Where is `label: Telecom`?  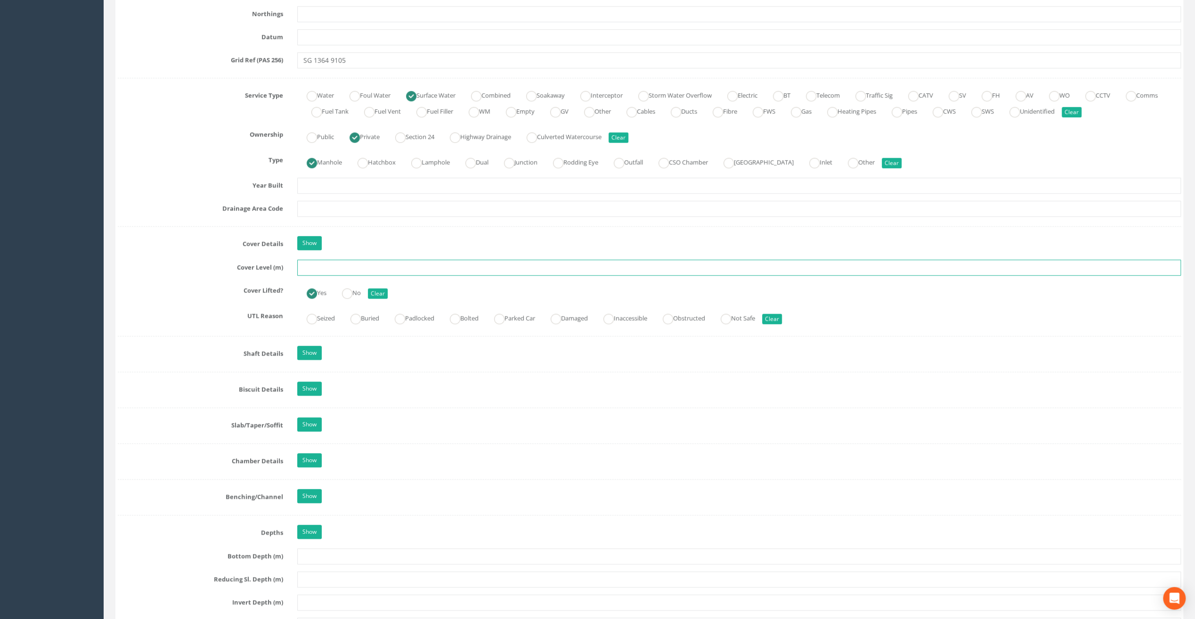 label: Telecom is located at coordinates (818, 94).